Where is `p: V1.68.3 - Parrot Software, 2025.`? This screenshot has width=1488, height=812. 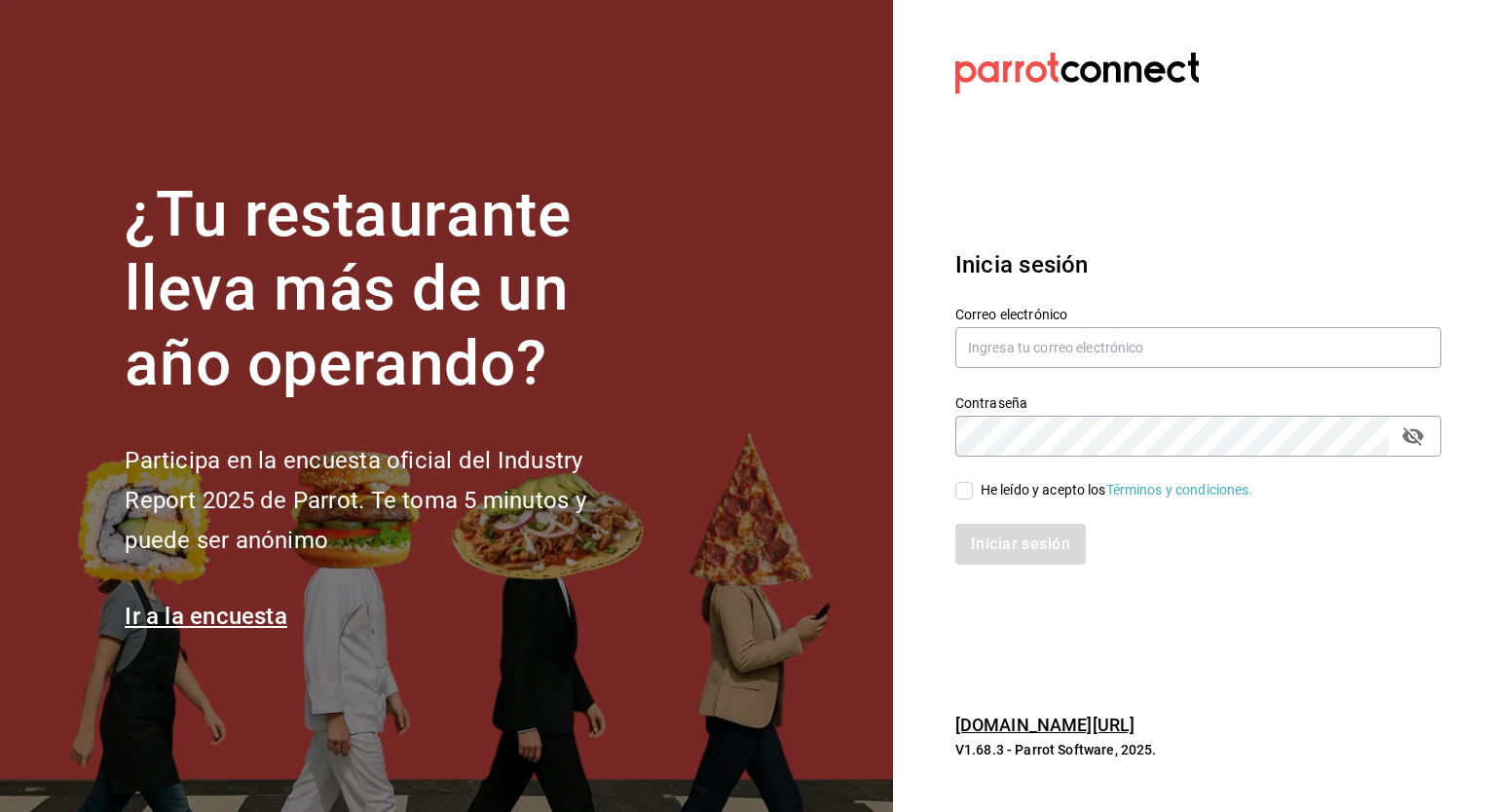
p: V1.68.3 - Parrot Software, 2025. is located at coordinates (1198, 749).